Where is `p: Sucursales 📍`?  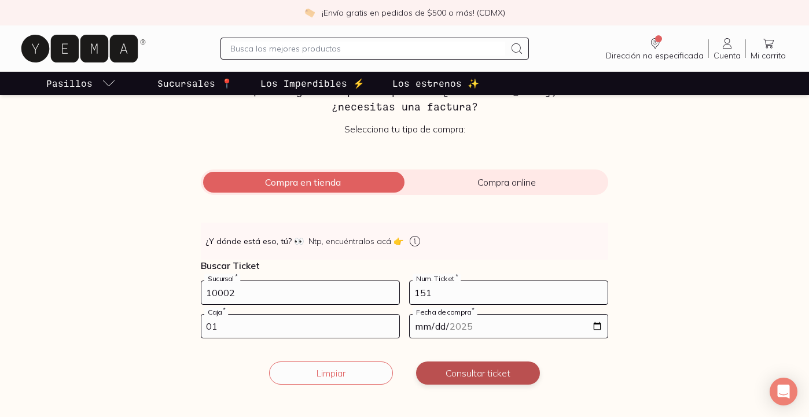
p: Sucursales 📍 is located at coordinates (195, 83).